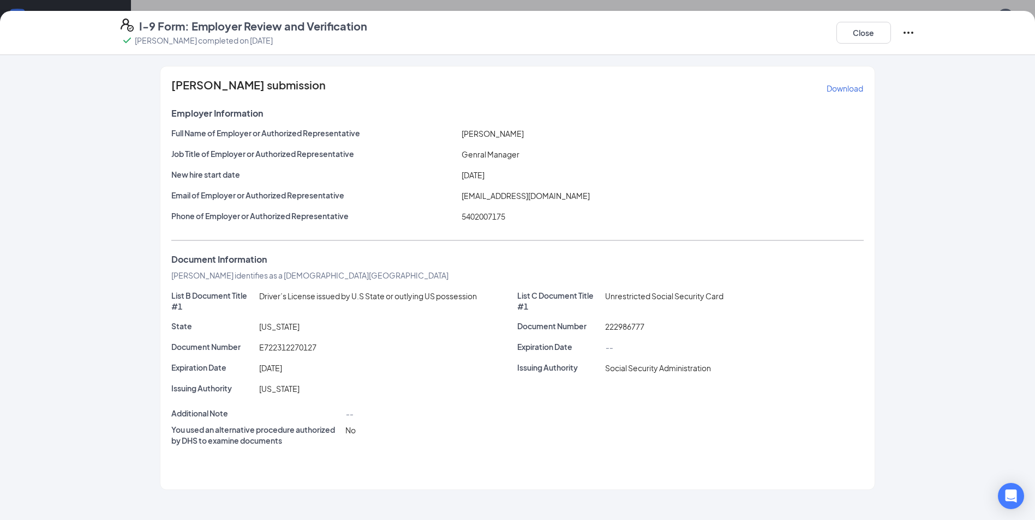  What do you see at coordinates (658, 368) in the screenshot?
I see `span: Social Security Administration` at bounding box center [658, 368].